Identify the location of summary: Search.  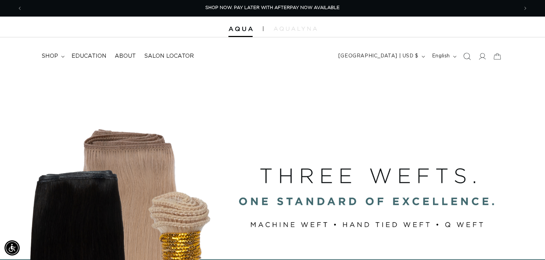
(467, 56).